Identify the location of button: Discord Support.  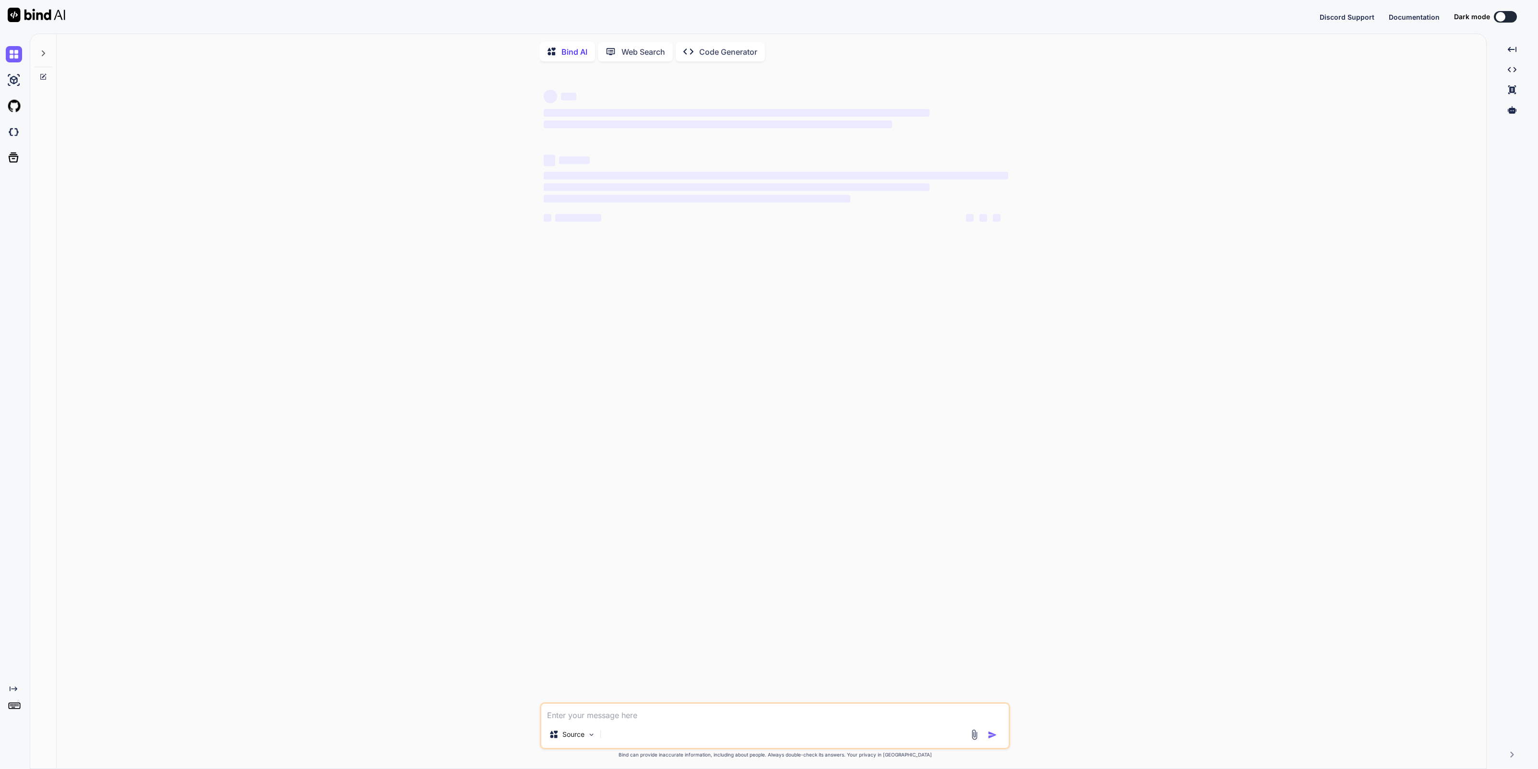
(1347, 17).